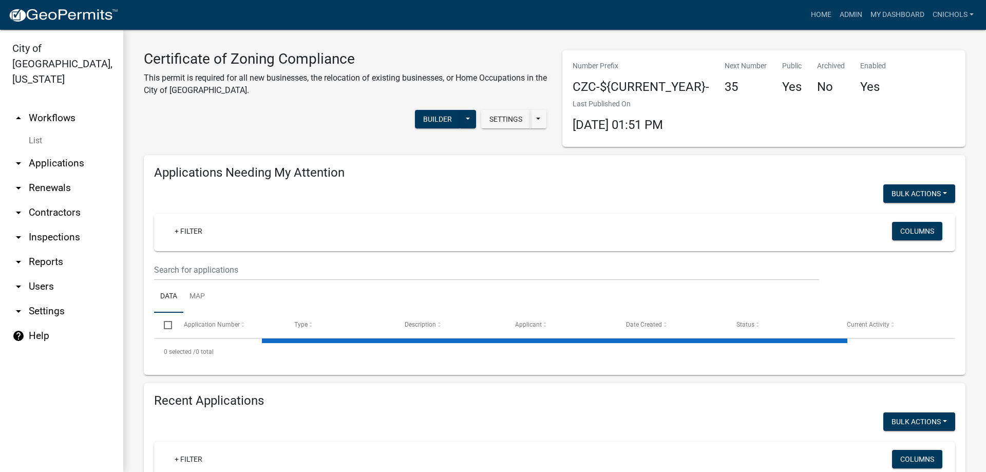 This screenshot has width=986, height=472. What do you see at coordinates (746, 87) in the screenshot?
I see `h4: 35` at bounding box center [746, 87].